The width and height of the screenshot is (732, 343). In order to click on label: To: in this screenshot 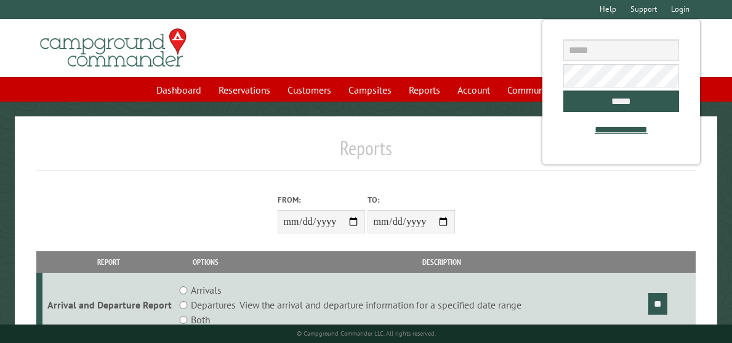, I will do `click(411, 199)`.